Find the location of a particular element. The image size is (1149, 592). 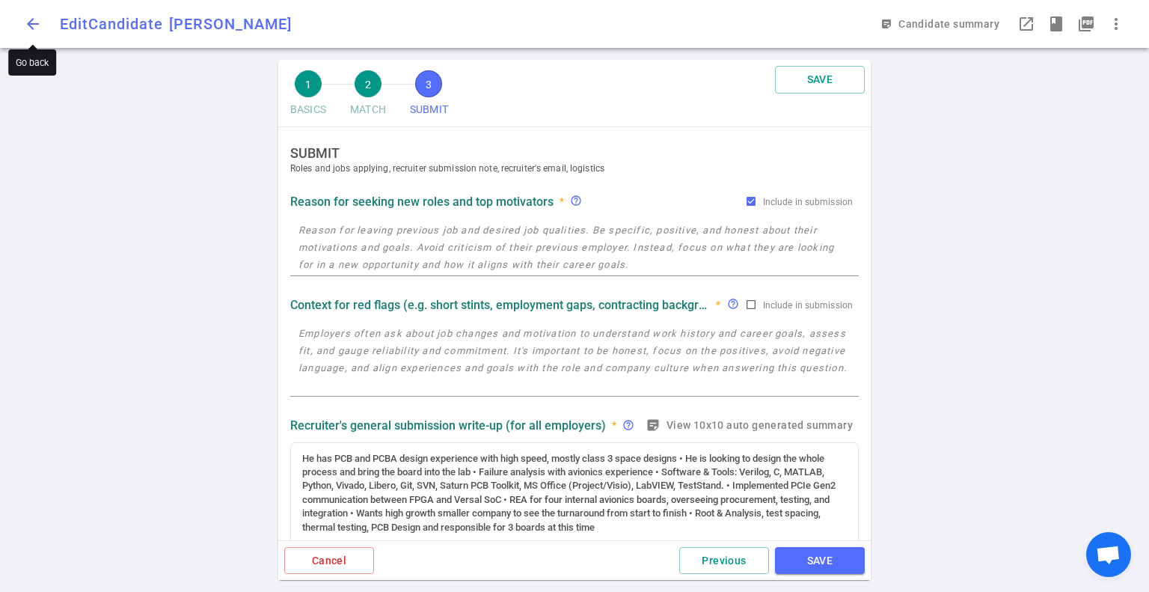

div: Open chat is located at coordinates (1109, 554).